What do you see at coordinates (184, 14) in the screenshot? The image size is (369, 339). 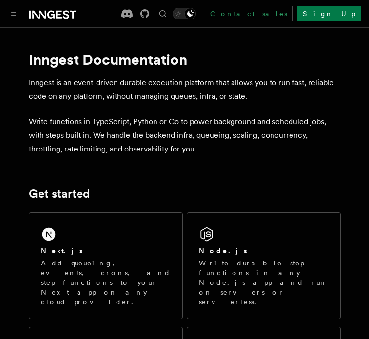 I see `button: Toggle dark mode` at bounding box center [184, 14].